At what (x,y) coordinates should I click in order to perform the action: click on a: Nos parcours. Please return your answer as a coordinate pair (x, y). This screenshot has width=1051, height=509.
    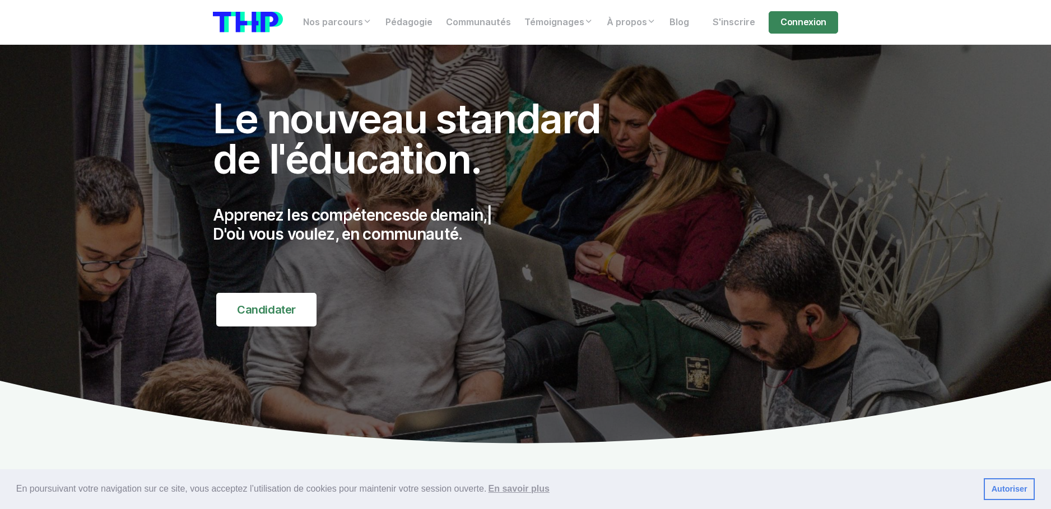
    Looking at the image, I should click on (337, 22).